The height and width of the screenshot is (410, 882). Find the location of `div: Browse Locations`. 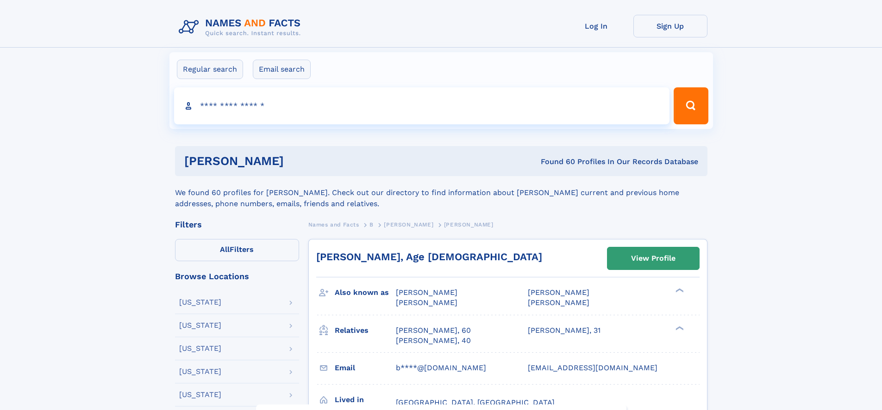

div: Browse Locations is located at coordinates (237, 277).